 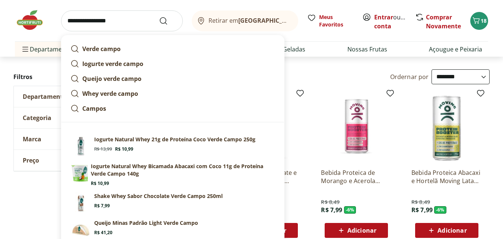 What do you see at coordinates (483, 20) in the screenshot?
I see `span: 18` at bounding box center [483, 20].